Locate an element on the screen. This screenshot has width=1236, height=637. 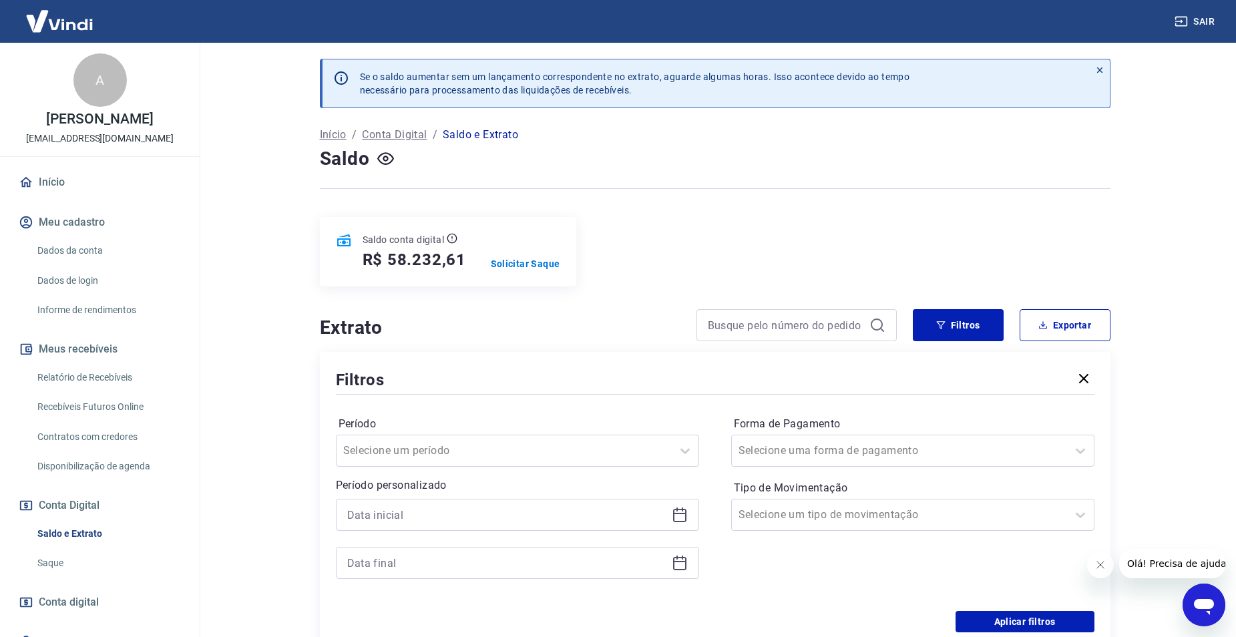
img: Vindi is located at coordinates (59, 21).